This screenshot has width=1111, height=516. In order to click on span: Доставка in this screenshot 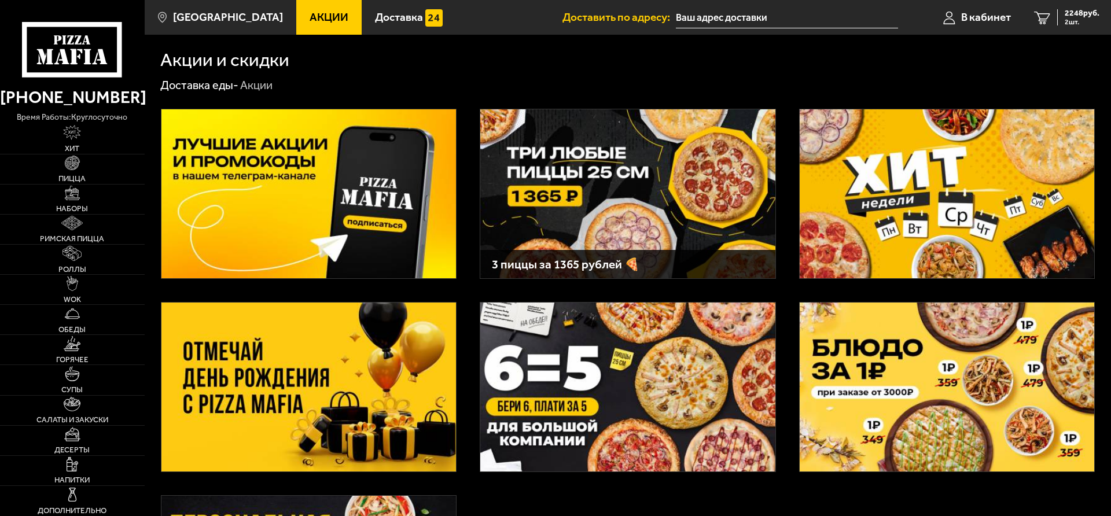, I will do `click(399, 17)`.